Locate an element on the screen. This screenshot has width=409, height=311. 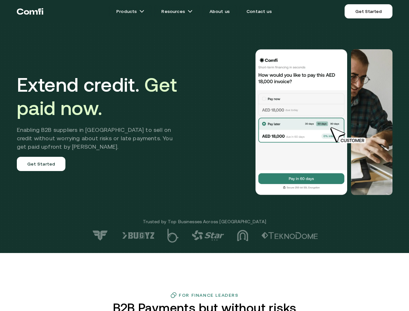
a: Contact us is located at coordinates (259, 11).